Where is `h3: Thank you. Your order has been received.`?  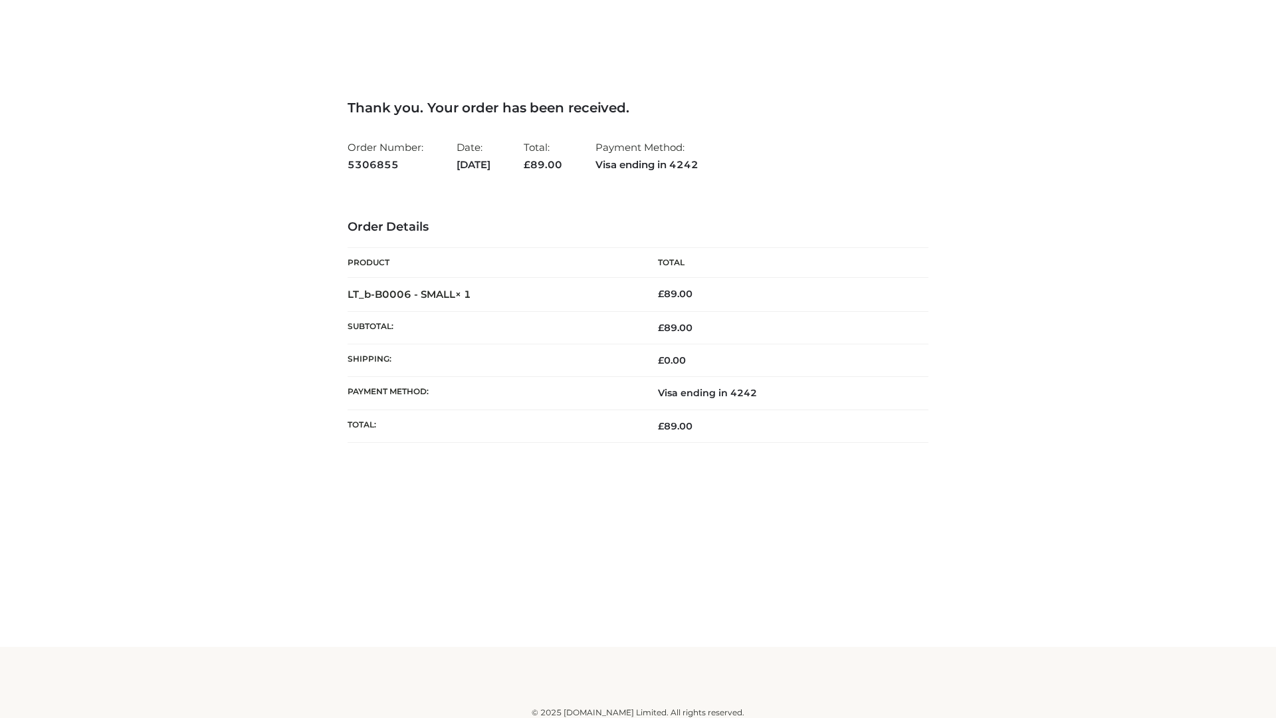 h3: Thank you. Your order has been received. is located at coordinates (638, 108).